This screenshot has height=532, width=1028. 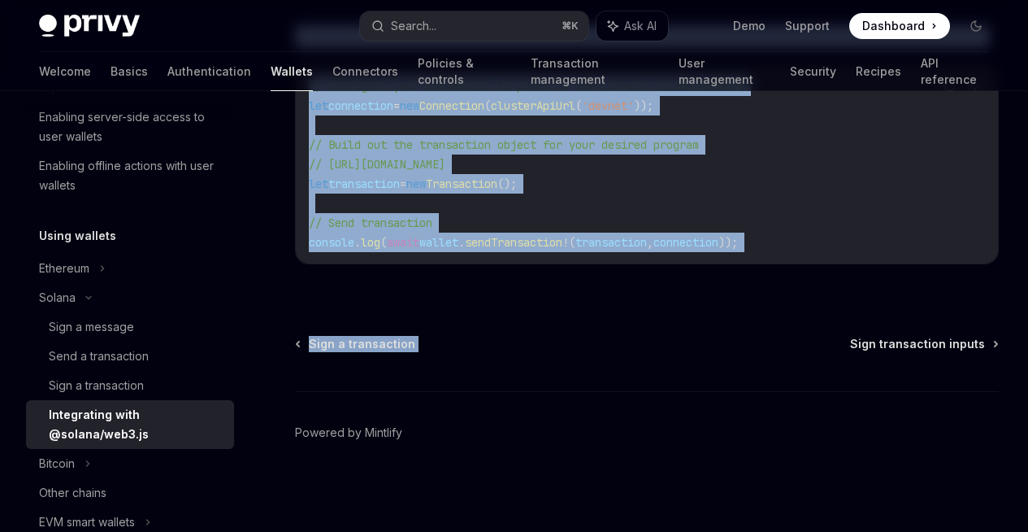 What do you see at coordinates (129, 72) in the screenshot?
I see `a: Basics` at bounding box center [129, 72].